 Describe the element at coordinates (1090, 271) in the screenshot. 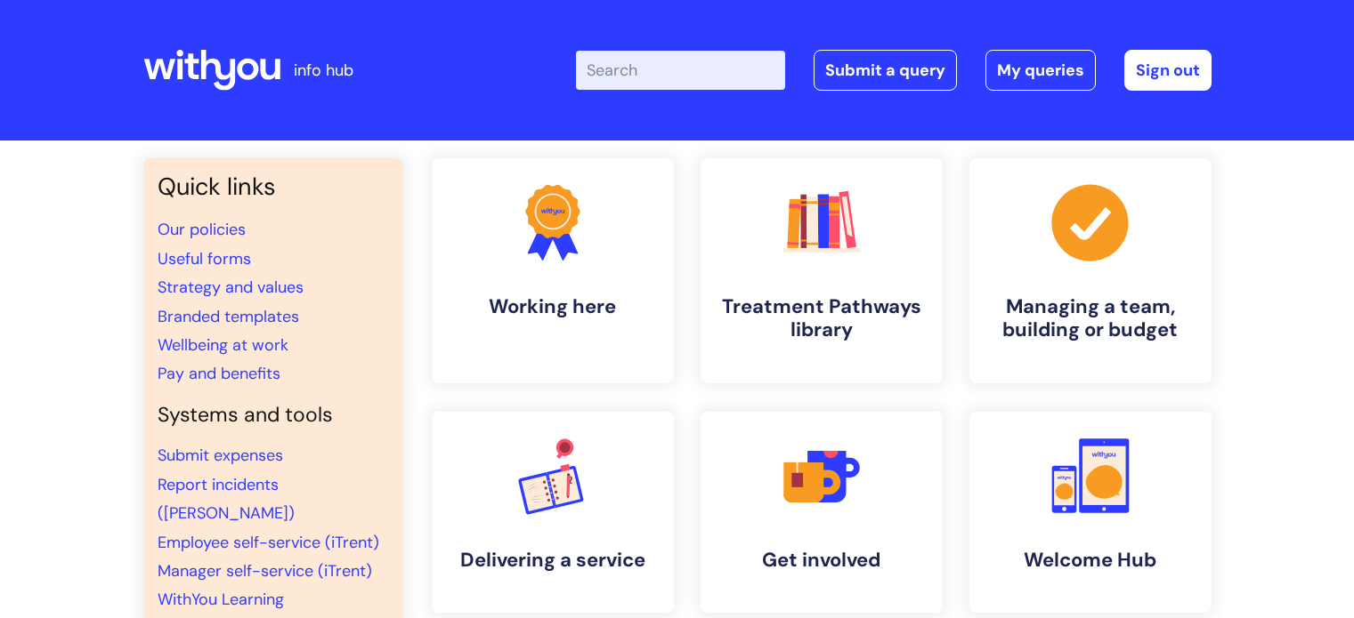

I see `a: Managing a team, building or budget` at that location.